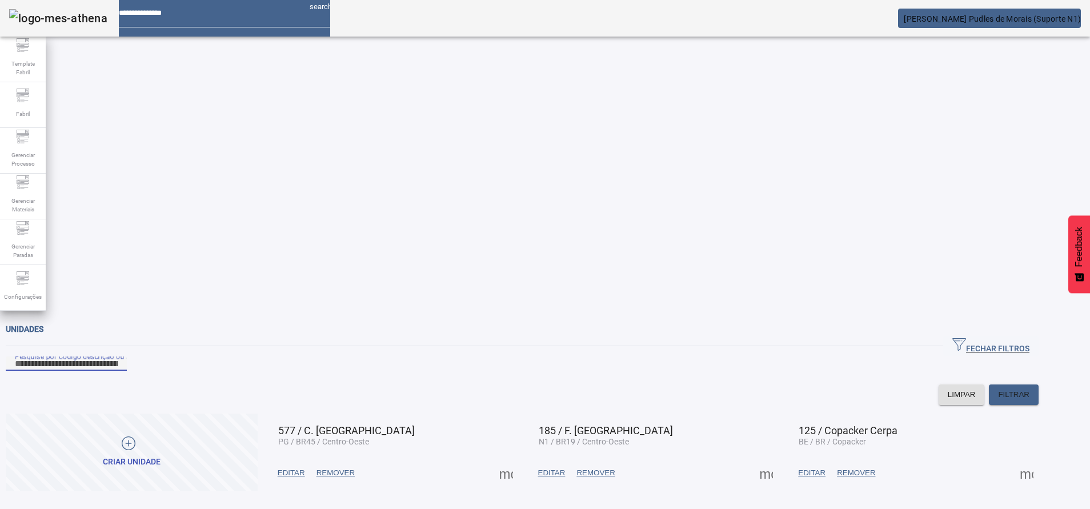 The image size is (1090, 509). What do you see at coordinates (58, 18) in the screenshot?
I see `img: logo-mes-athena` at bounding box center [58, 18].